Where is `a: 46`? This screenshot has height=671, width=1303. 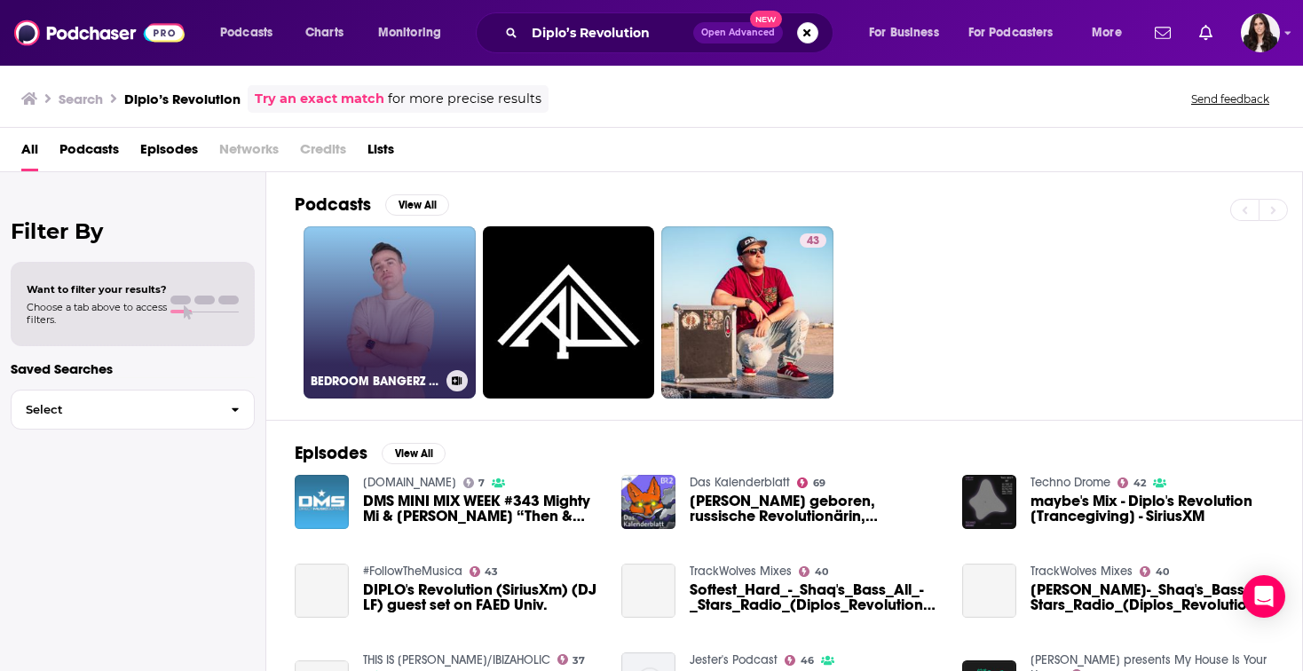 a: 46 is located at coordinates (799, 660).